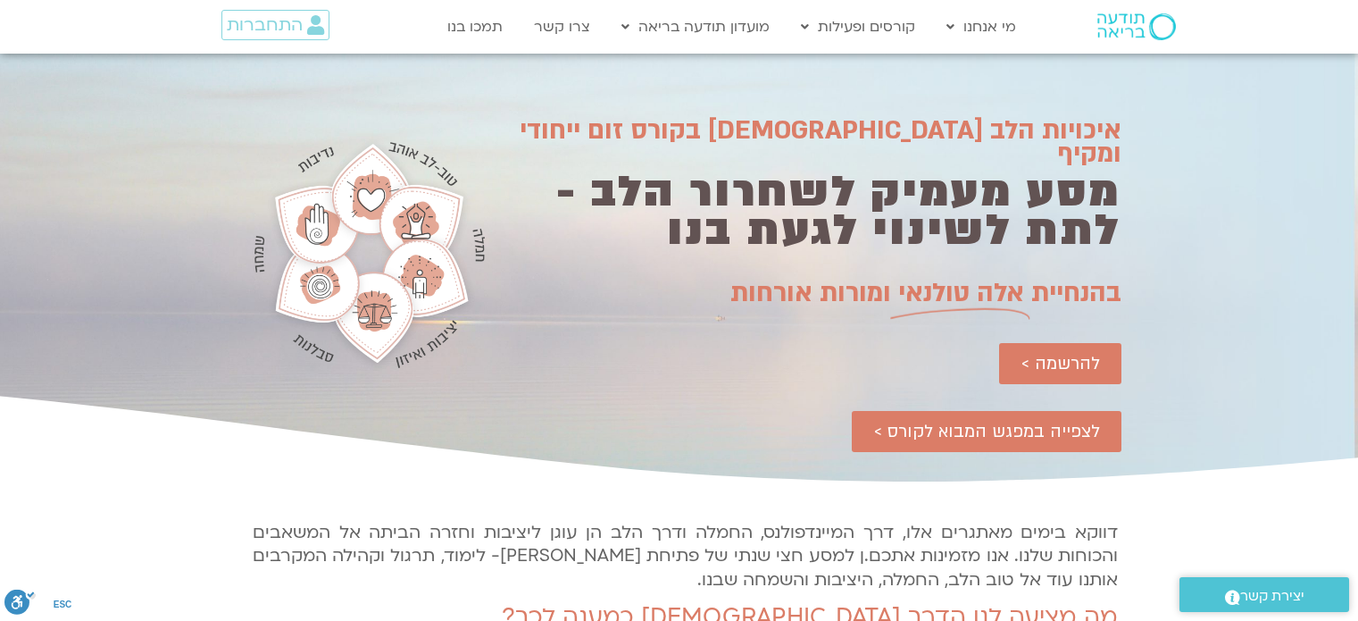 The image size is (1358, 621). I want to click on a: תמכו בנו, so click(475, 27).